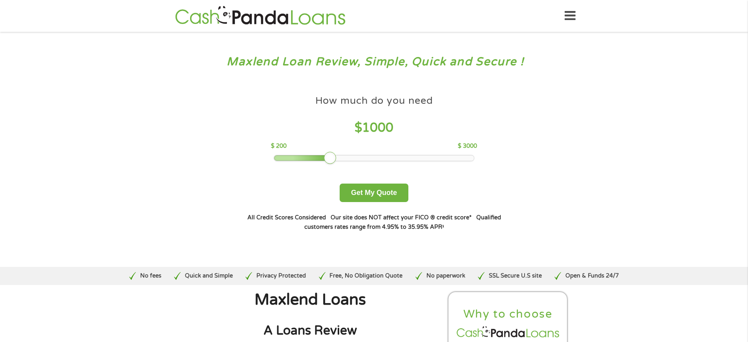 The width and height of the screenshot is (748, 342). Describe the element at coordinates (281, 276) in the screenshot. I see `p: Privacy Protected` at that location.